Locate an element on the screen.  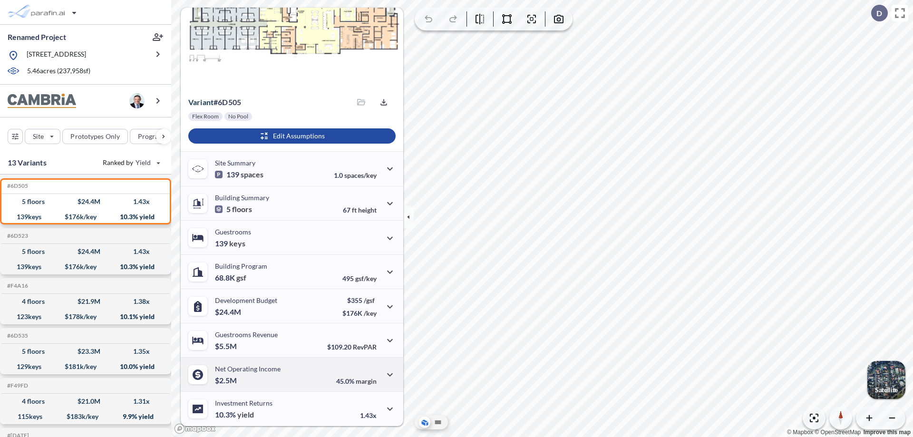
p: Renamed Project is located at coordinates (37, 37).